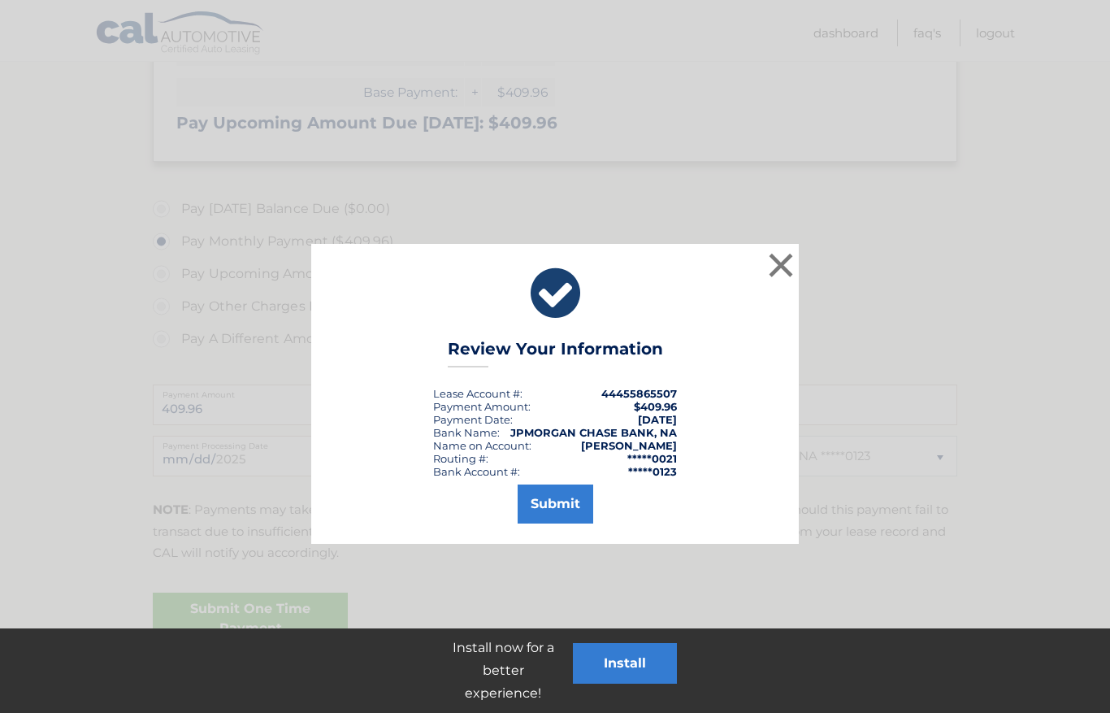 The image size is (1110, 713). I want to click on h3: Review Your Information, so click(555, 353).